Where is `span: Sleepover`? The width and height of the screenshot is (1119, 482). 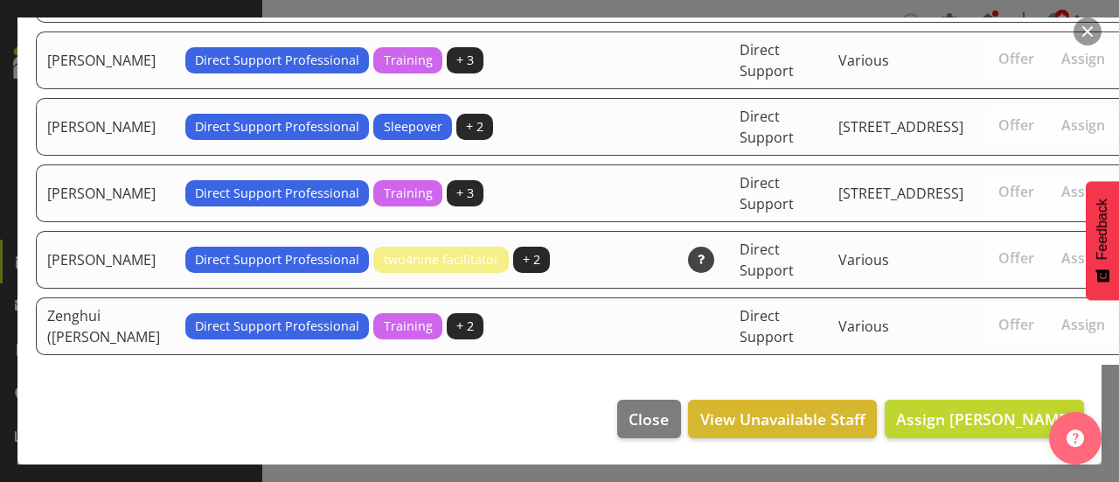
span: Sleepover is located at coordinates (413, 127).